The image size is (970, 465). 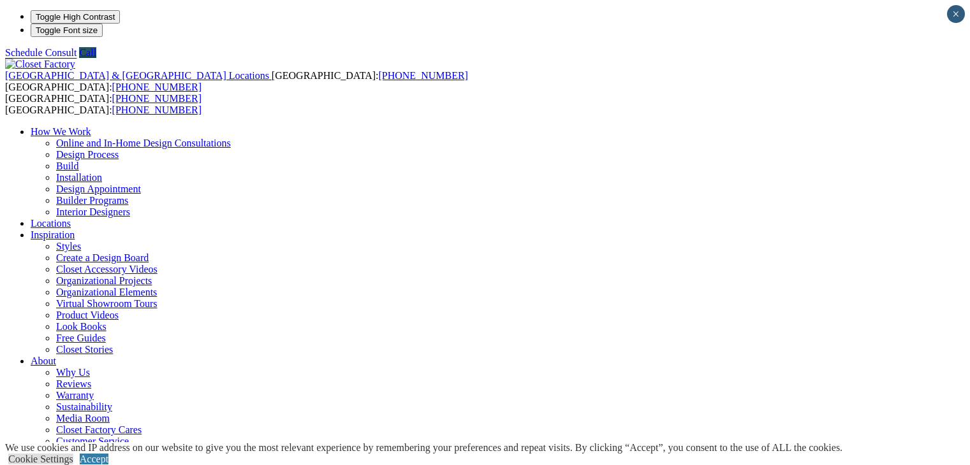 I want to click on a: Organizational Projects, so click(x=104, y=281).